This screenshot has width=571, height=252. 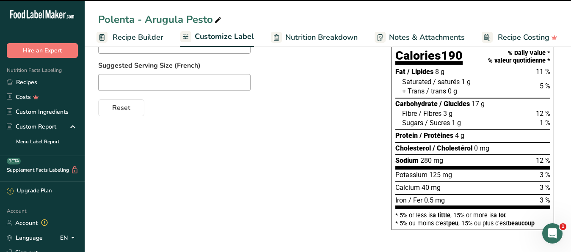 What do you see at coordinates (121, 108) in the screenshot?
I see `button: Reset` at bounding box center [121, 108].